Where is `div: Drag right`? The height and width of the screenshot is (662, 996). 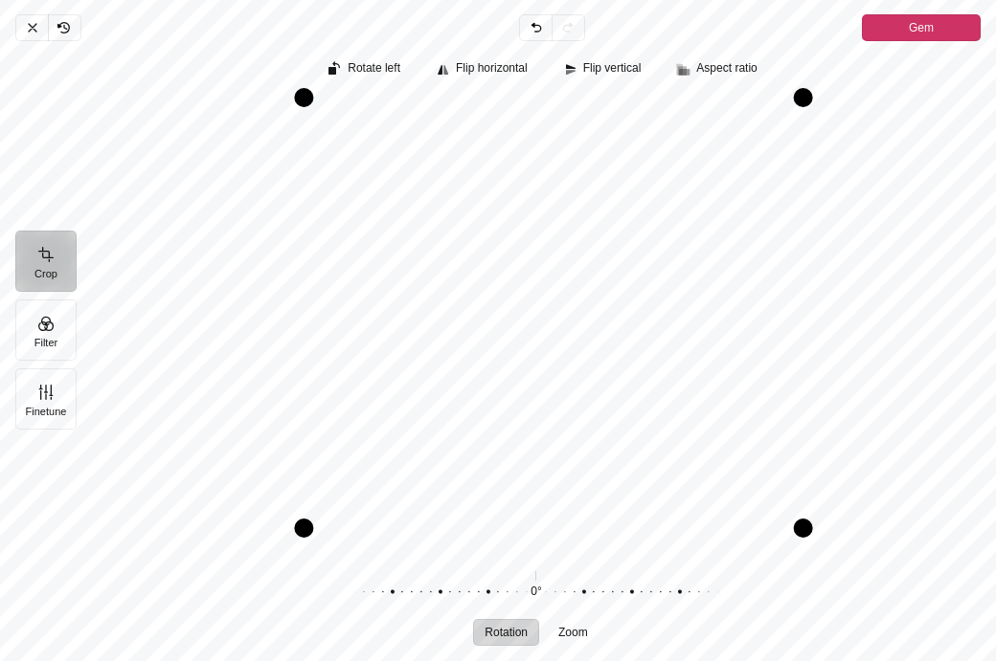
div: Drag right is located at coordinates (803, 314).